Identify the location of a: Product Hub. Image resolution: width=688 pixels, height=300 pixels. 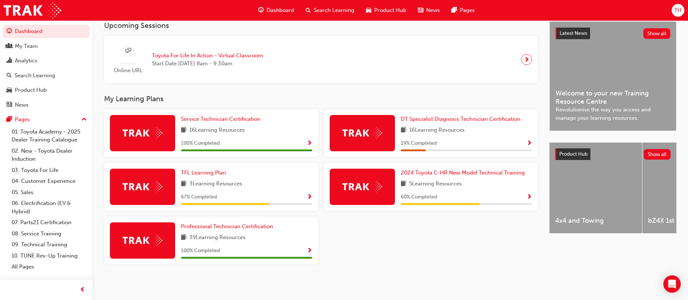
(46, 90).